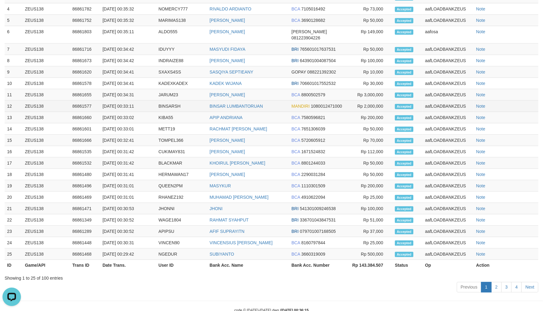  I want to click on td: 5, so click(14, 20).